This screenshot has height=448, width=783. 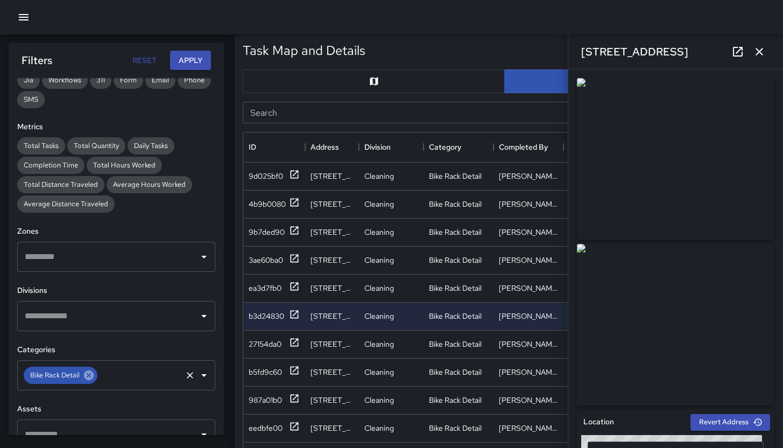 What do you see at coordinates (332, 316) in the screenshot?
I see `div: 301 8th Street` at bounding box center [332, 316].